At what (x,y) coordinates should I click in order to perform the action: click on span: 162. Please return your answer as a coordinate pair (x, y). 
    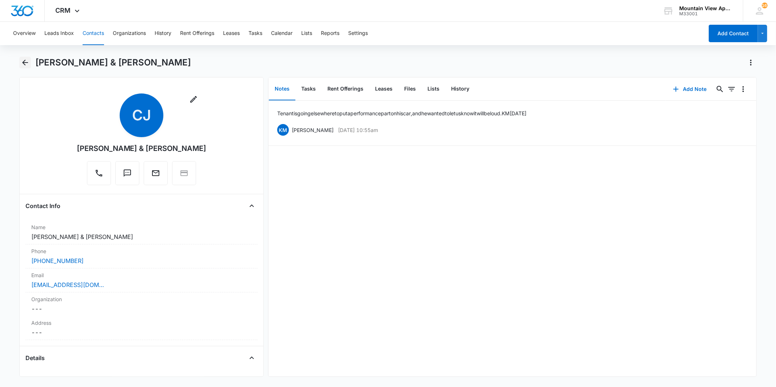
    Looking at the image, I should click on (765, 5).